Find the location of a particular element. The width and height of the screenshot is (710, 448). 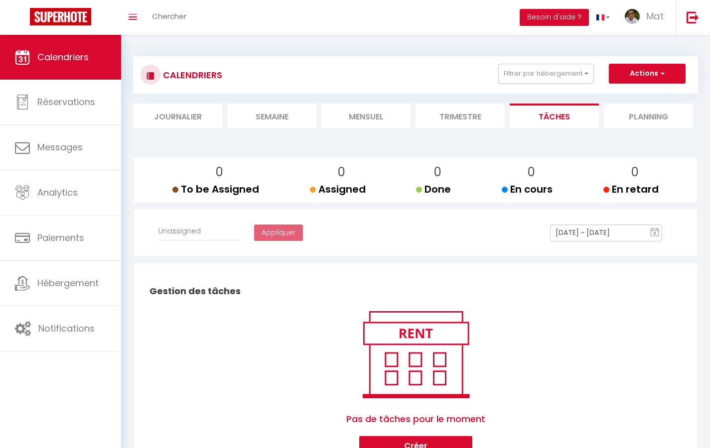

button: Filtrer par hébergement is located at coordinates (546, 74).